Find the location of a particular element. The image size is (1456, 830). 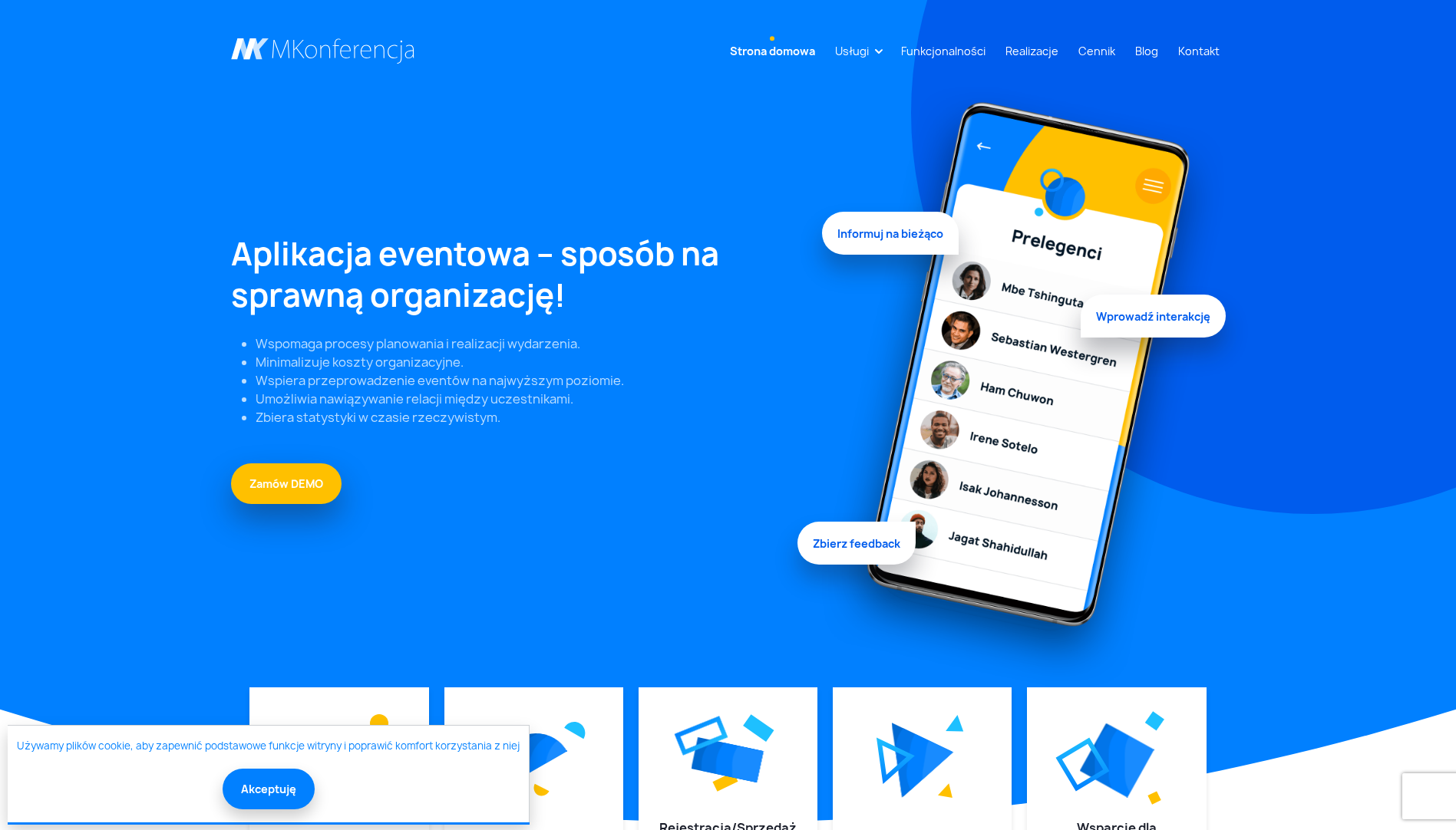

li: Umożliwia nawiązywanie relacji między uczestnikami. is located at coordinates (529, 399).